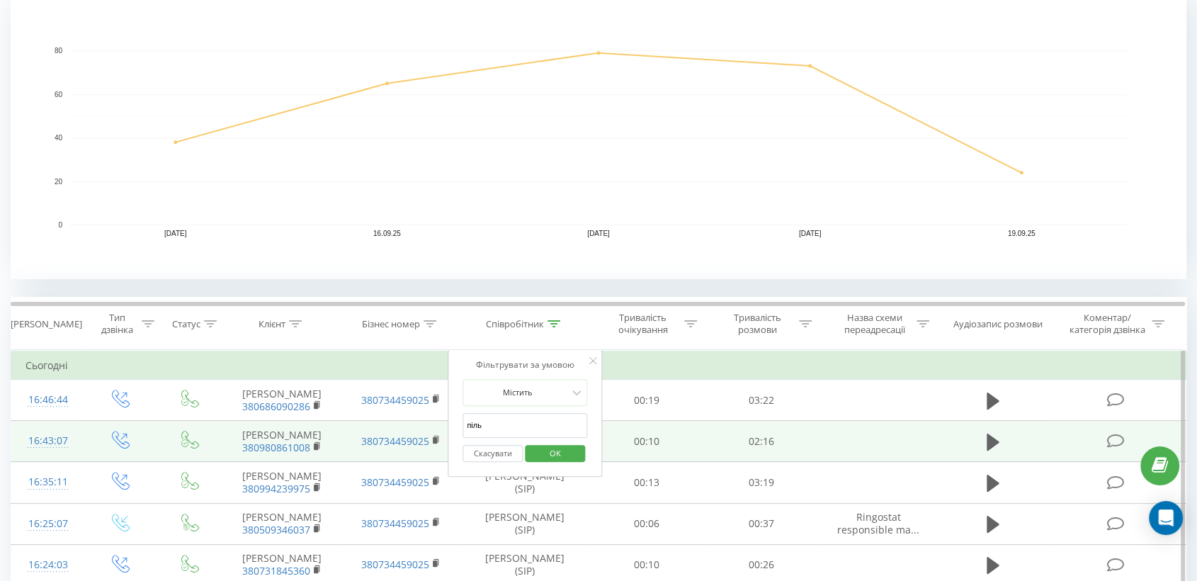 This screenshot has width=1197, height=581. What do you see at coordinates (757, 324) in the screenshot?
I see `div: Тривалість розмови` at bounding box center [757, 324].